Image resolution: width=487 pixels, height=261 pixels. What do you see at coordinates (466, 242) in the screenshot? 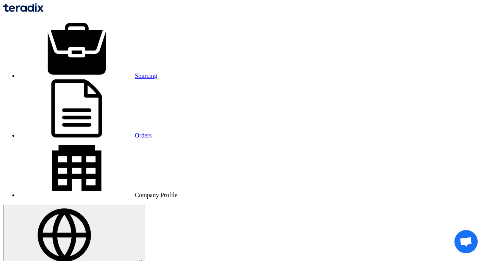
I see `div: Open chat` at bounding box center [466, 242].